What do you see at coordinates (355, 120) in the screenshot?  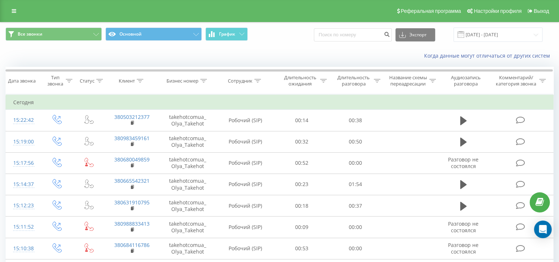 I see `td: 00:38` at bounding box center [355, 120].